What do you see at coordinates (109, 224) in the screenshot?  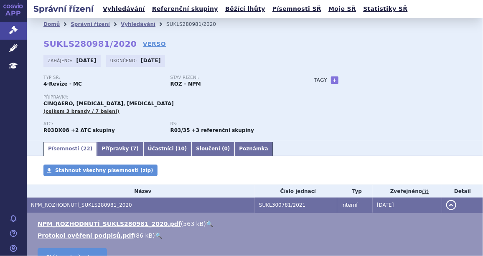 I see `a: NPM_ROZHODNUTÍ_SUKLS280981_2020.pdf` at bounding box center [109, 224].